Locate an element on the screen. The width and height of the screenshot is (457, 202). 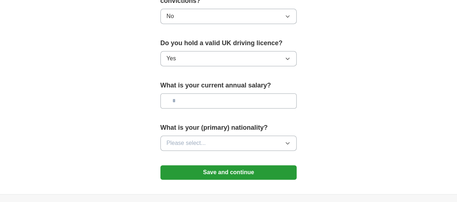
span: Please select... is located at coordinates (186, 143).